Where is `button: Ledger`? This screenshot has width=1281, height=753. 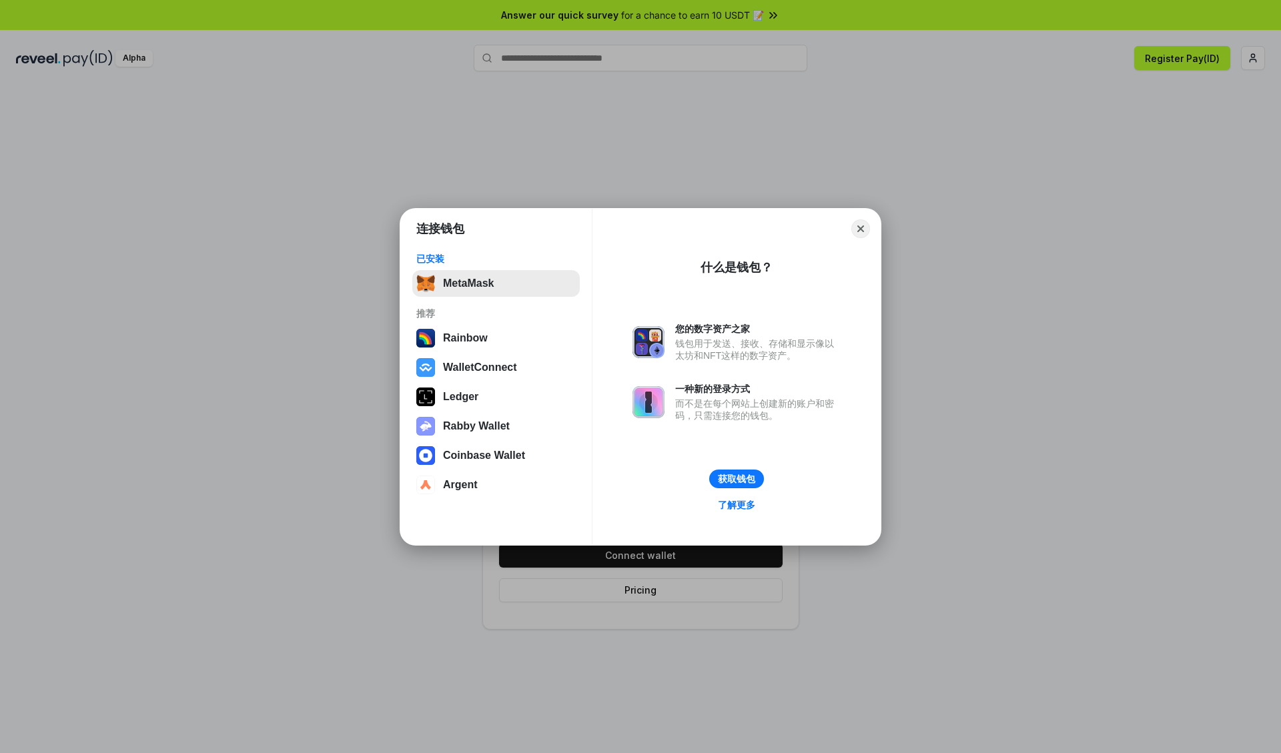
button: Ledger is located at coordinates (496, 397).